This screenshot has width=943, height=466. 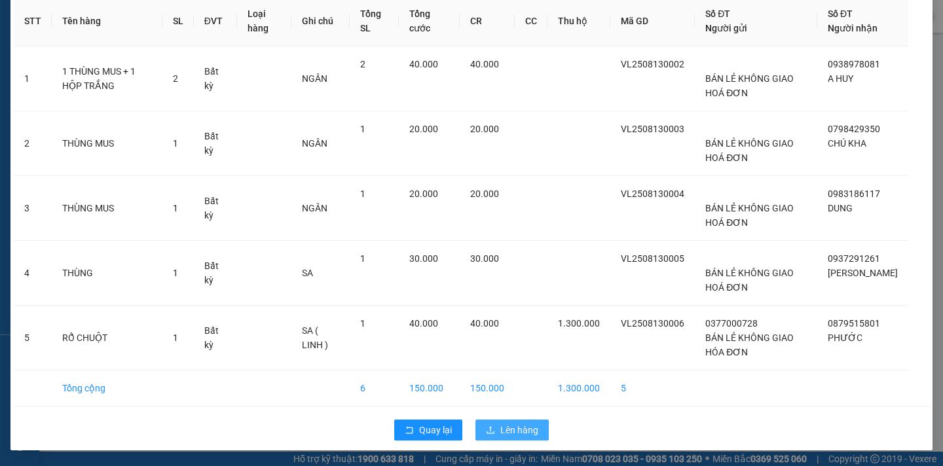 I want to click on button: uploadLên hàng, so click(x=512, y=430).